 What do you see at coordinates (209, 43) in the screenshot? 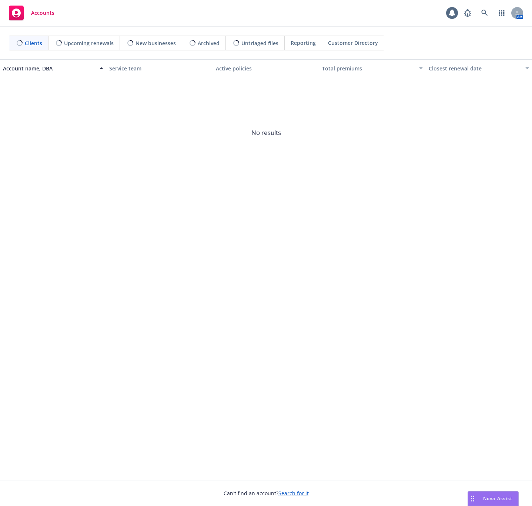
I see `span: Archived` at bounding box center [209, 43].